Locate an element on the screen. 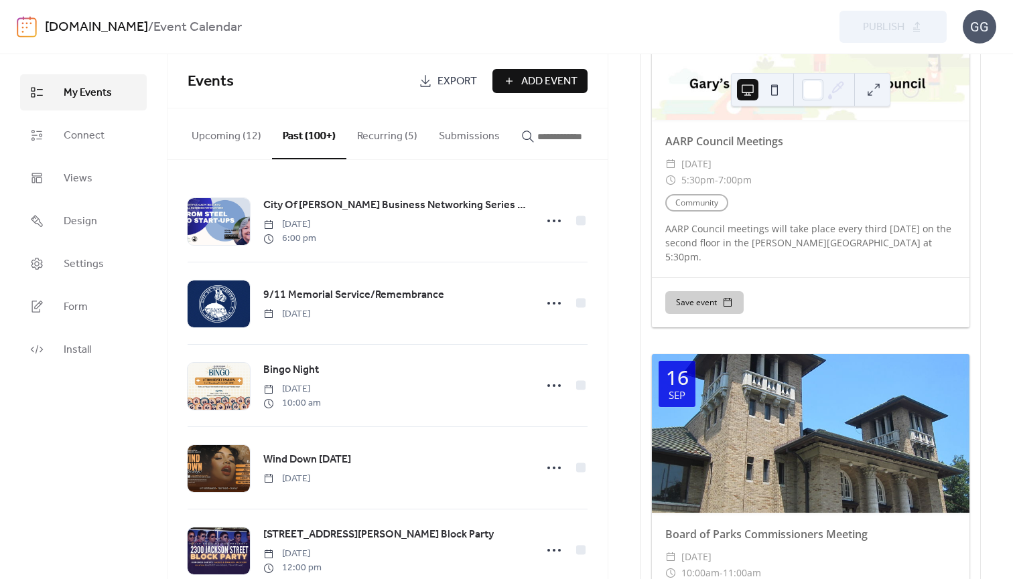  span: 6:00 pm is located at coordinates (289, 238).